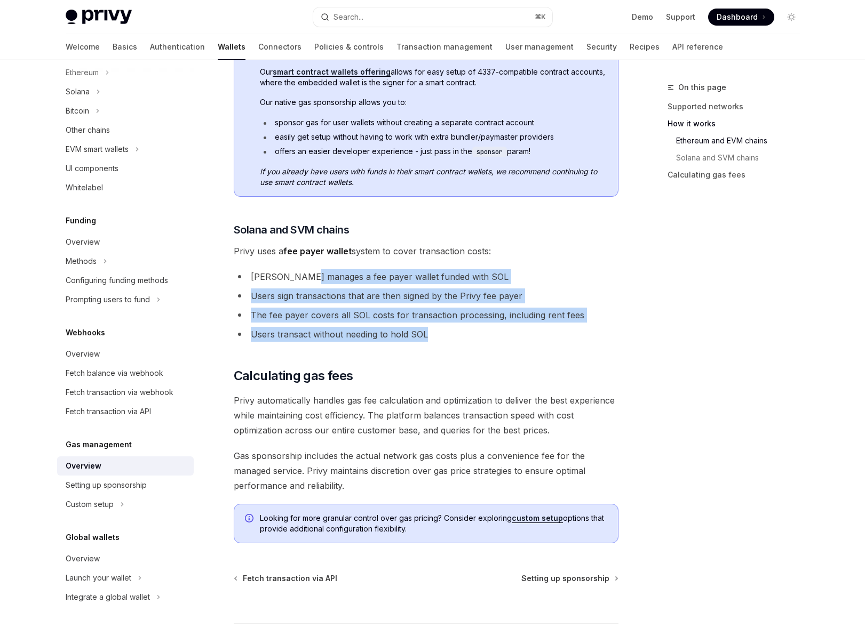 The width and height of the screenshot is (865, 628). I want to click on span: Our native gas sponsorship allows you to:, so click(433, 102).